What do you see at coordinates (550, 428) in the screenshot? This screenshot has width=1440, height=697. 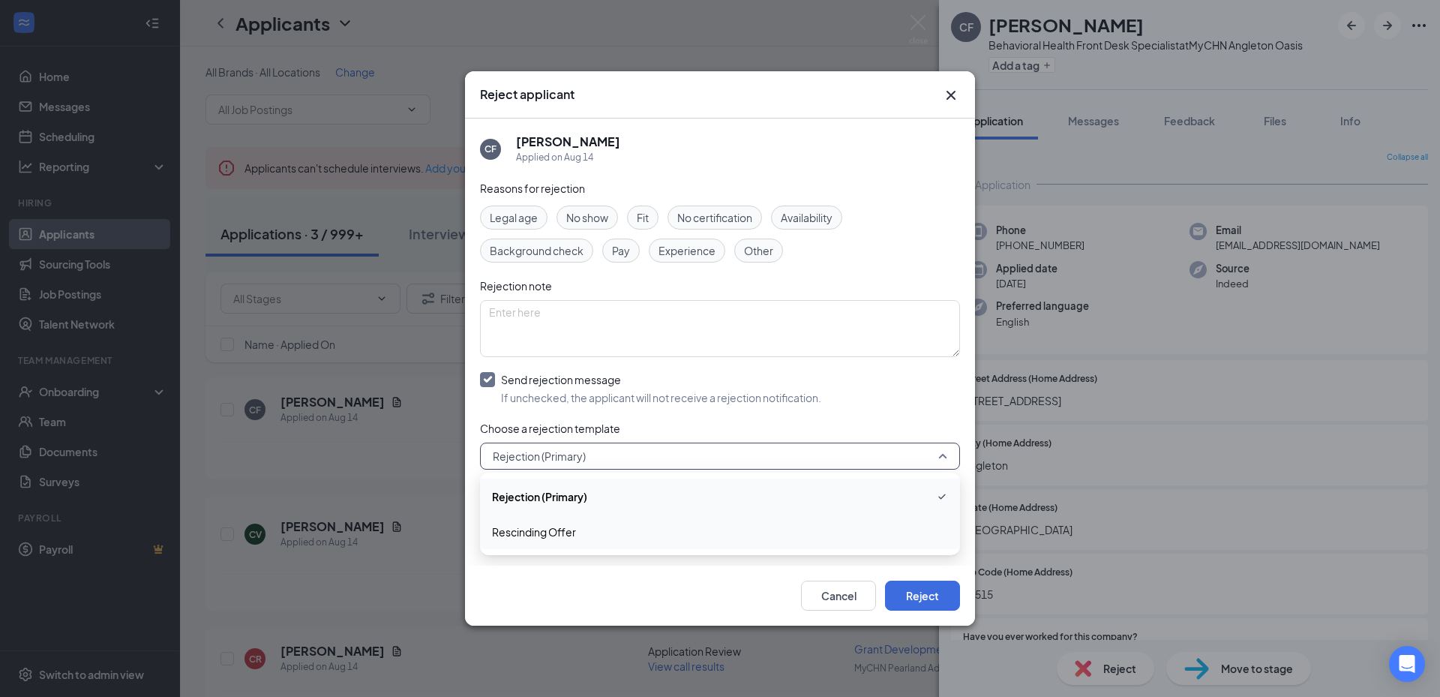 I see `span: Choose a rejection template` at bounding box center [550, 428].